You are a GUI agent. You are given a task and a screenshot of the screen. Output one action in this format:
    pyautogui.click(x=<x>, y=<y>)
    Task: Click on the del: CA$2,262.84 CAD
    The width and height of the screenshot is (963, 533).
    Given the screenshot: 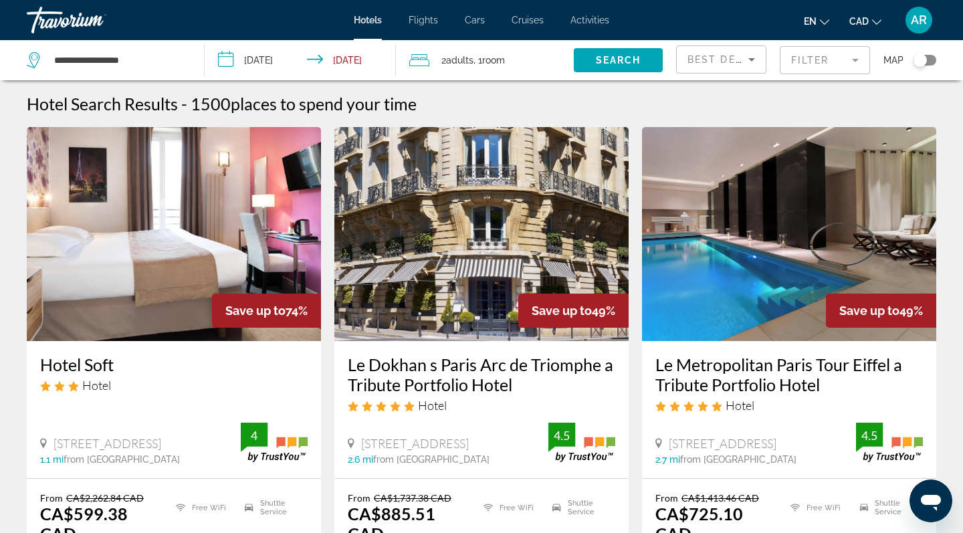 What is the action you would take?
    pyautogui.click(x=105, y=498)
    